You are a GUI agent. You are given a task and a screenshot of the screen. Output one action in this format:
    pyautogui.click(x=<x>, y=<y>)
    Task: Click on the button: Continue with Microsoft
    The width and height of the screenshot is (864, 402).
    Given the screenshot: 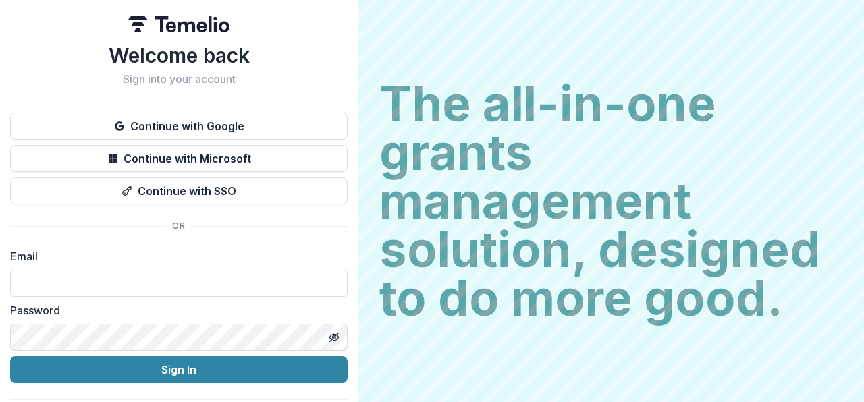 What is the action you would take?
    pyautogui.click(x=179, y=159)
    